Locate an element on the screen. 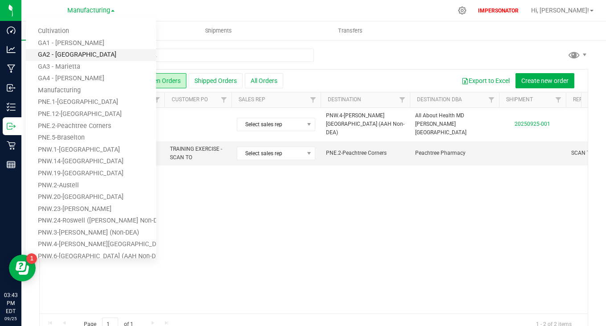 Image resolution: width=606 pixels, height=326 pixels. span: SCAN TEST is located at coordinates (585, 153).